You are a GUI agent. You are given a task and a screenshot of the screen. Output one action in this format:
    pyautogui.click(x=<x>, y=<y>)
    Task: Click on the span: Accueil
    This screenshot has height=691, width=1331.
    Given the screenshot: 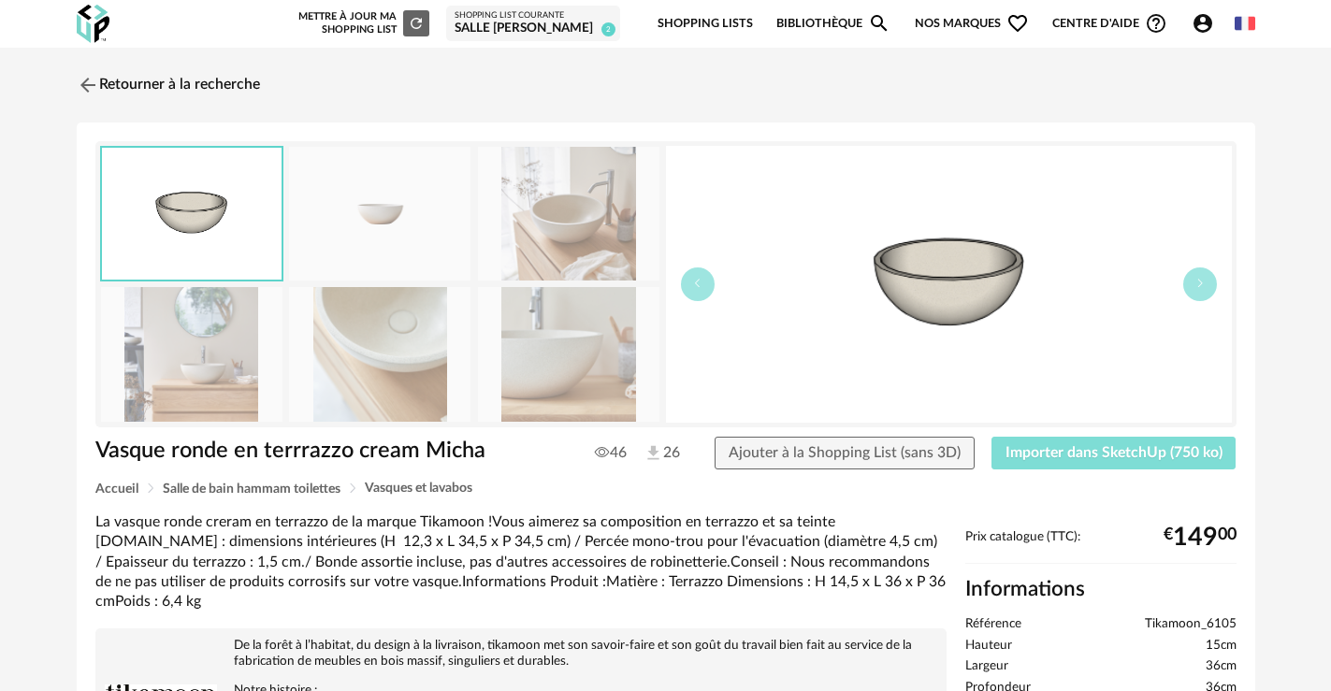 What is the action you would take?
    pyautogui.click(x=117, y=489)
    